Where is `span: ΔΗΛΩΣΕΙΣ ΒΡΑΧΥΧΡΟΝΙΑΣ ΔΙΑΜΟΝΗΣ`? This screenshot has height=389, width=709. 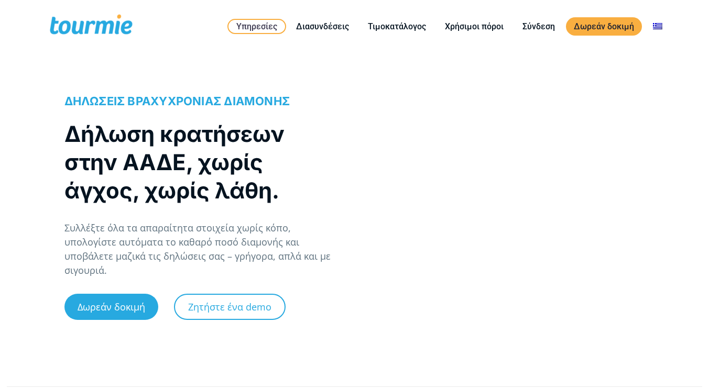
span: ΔΗΛΩΣΕΙΣ ΒΡΑΧΥΧΡΟΝΙΑΣ ΔΙΑΜΟΝΗΣ is located at coordinates (177, 101).